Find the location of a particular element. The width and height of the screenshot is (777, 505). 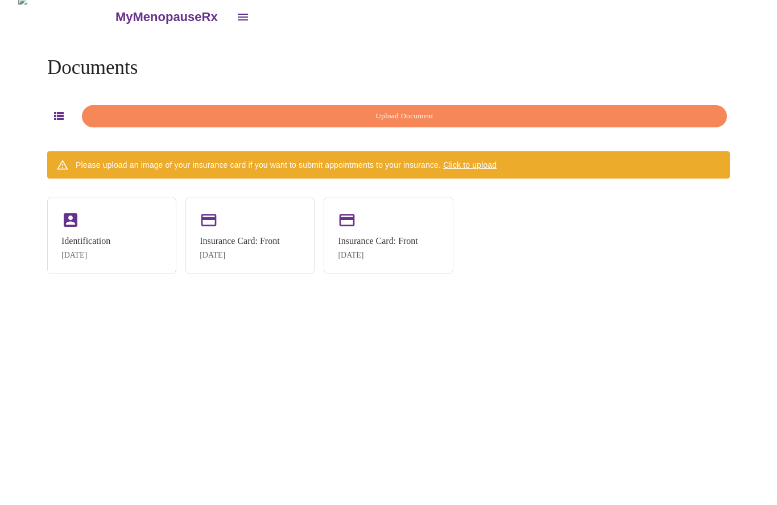

div: Identification is located at coordinates (86, 241).